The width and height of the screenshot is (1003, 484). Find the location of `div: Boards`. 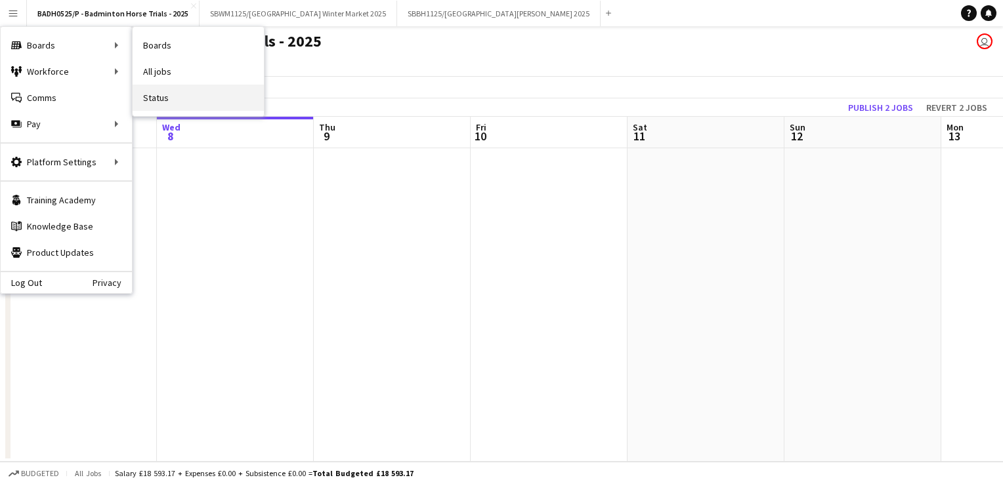

div: Boards is located at coordinates (66, 45).